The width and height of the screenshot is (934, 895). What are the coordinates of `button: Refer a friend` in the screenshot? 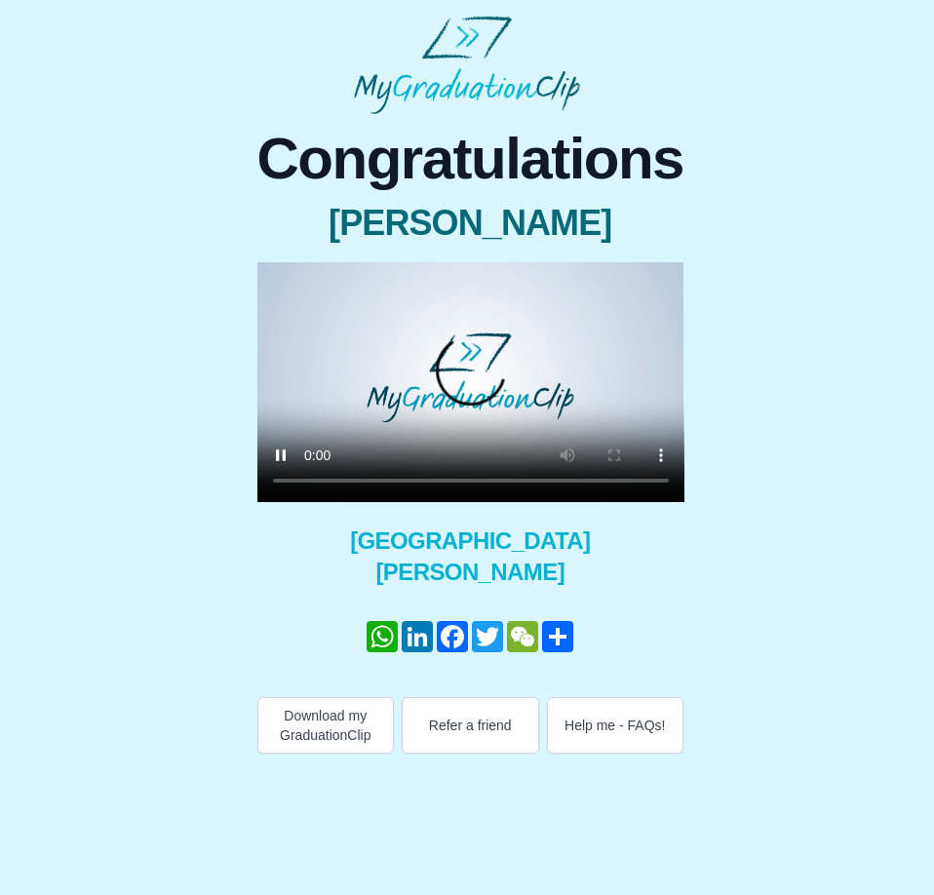 It's located at (470, 726).